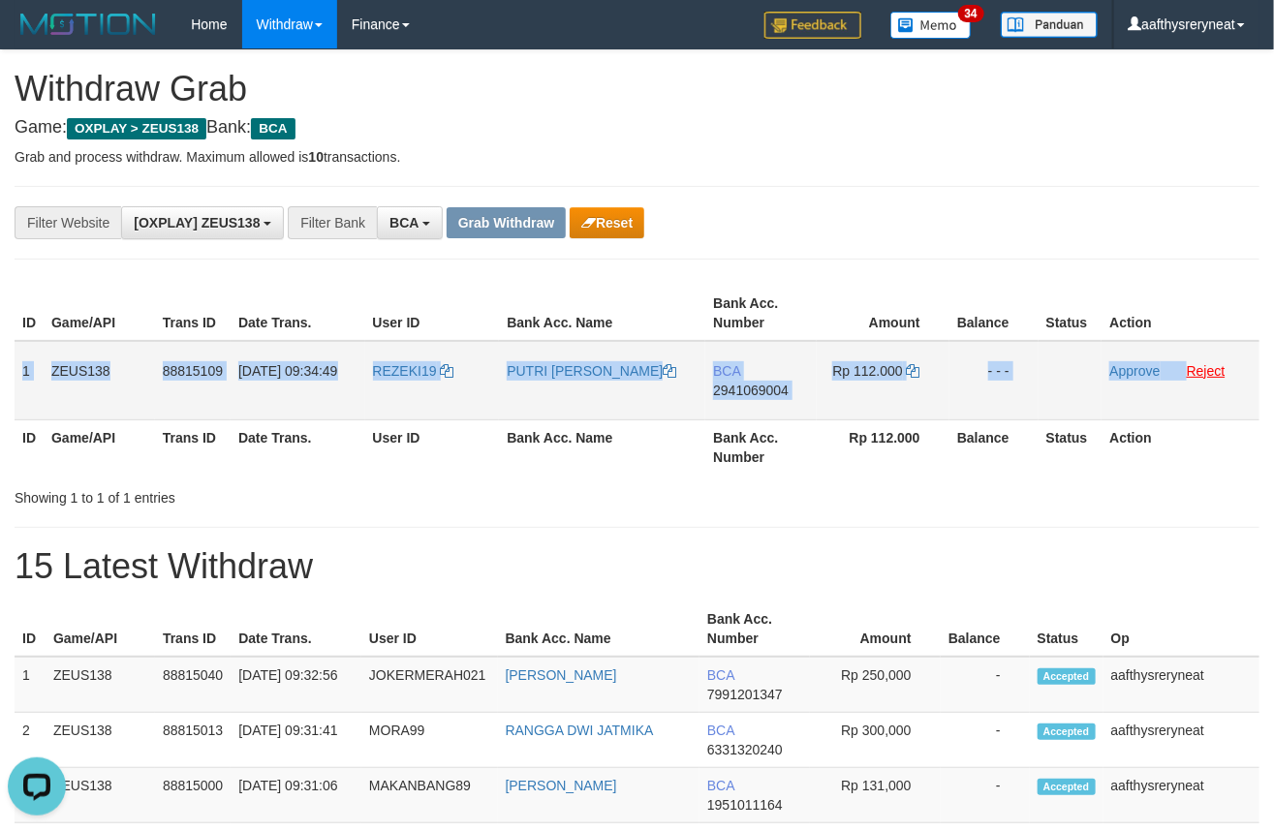 Image resolution: width=1274 pixels, height=831 pixels. Describe the element at coordinates (579, 731) in the screenshot. I see `a: RANGGA DWI JATMIKA` at that location.